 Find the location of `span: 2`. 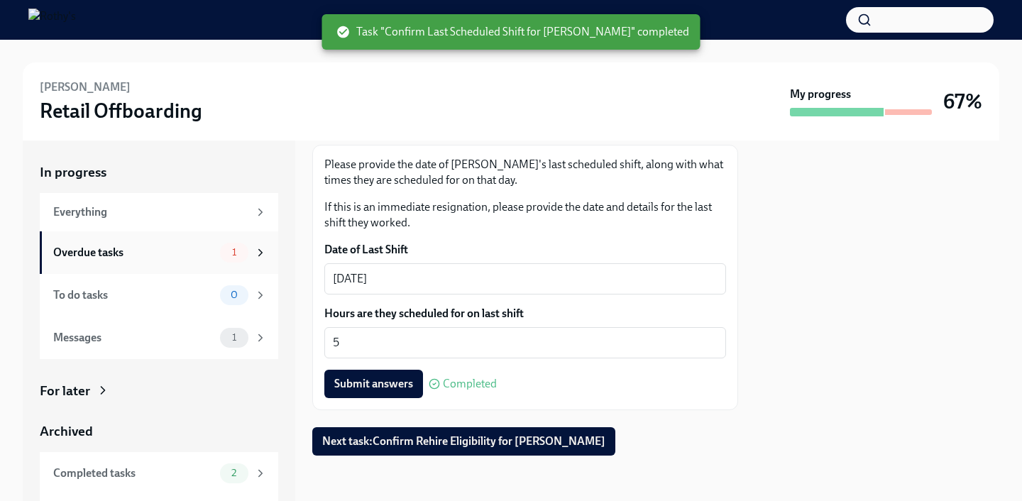

span: 2 is located at coordinates (233, 472).